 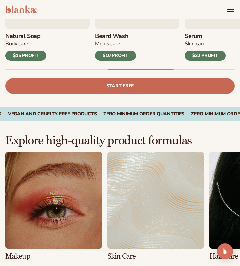 I want to click on div: $32 PROFIT, so click(x=205, y=56).